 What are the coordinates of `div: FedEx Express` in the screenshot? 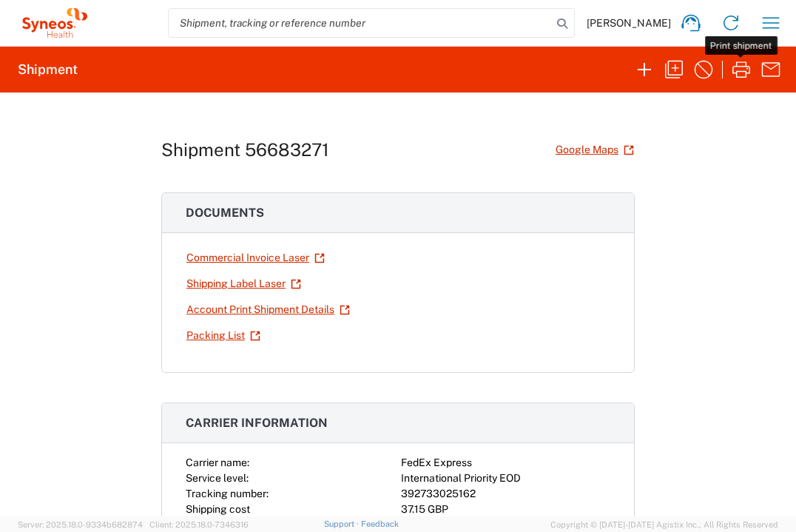 It's located at (505, 462).